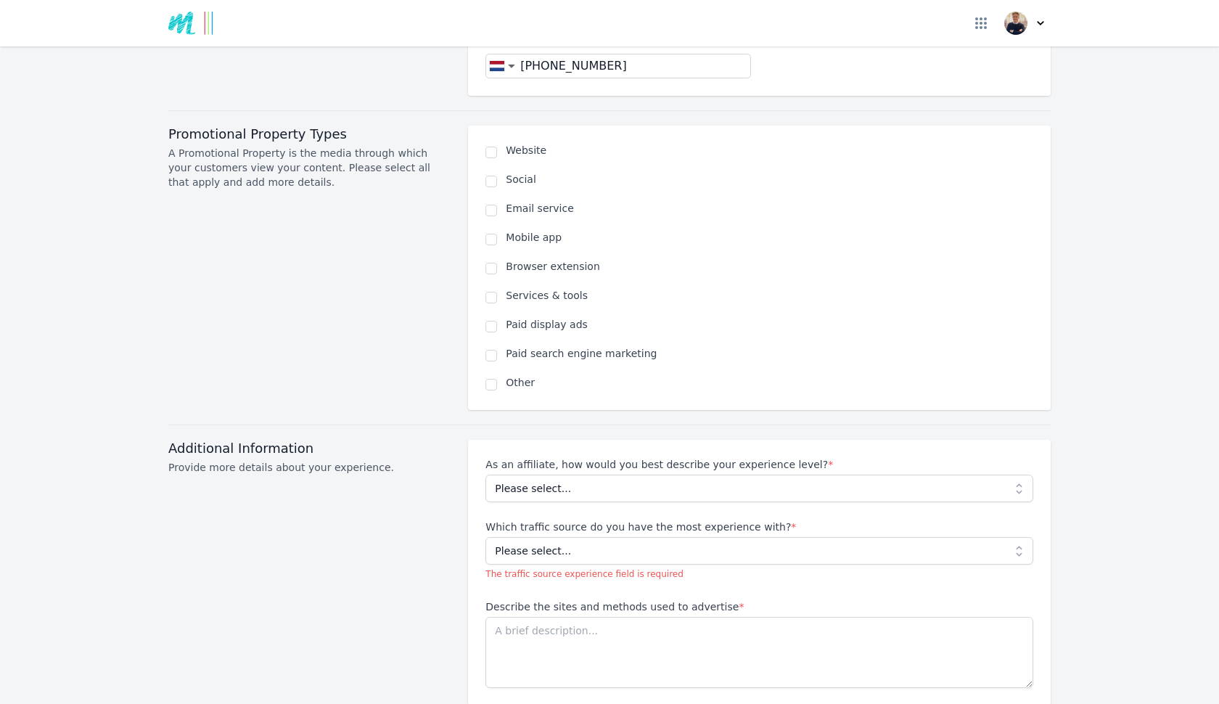  What do you see at coordinates (632, 66) in the screenshot?
I see `input: Enter a phone number` at bounding box center [632, 66].